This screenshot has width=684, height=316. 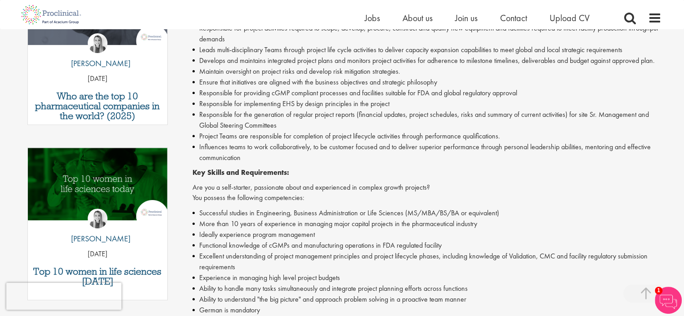 I want to click on li: Responsible for the generation of regular project reports (financial updates, project schedules, ..., so click(x=427, y=120).